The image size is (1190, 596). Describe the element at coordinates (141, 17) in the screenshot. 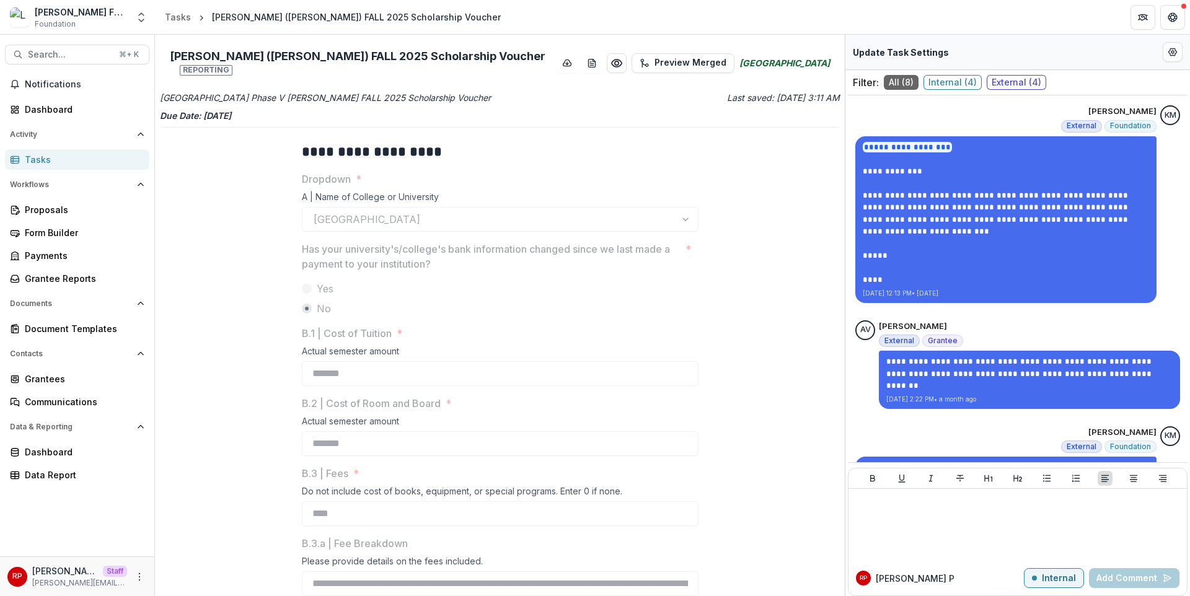

I see `button: Open entity switcher` at that location.